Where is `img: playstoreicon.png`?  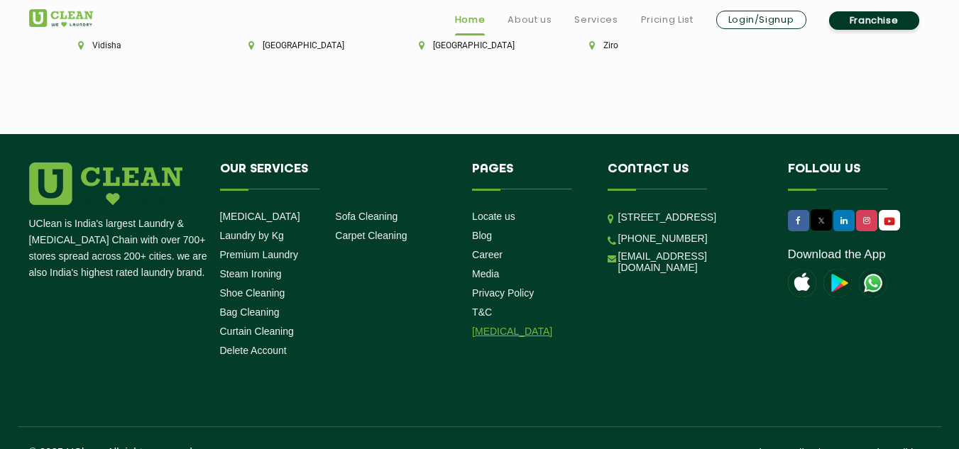
img: playstoreicon.png is located at coordinates (838, 283).